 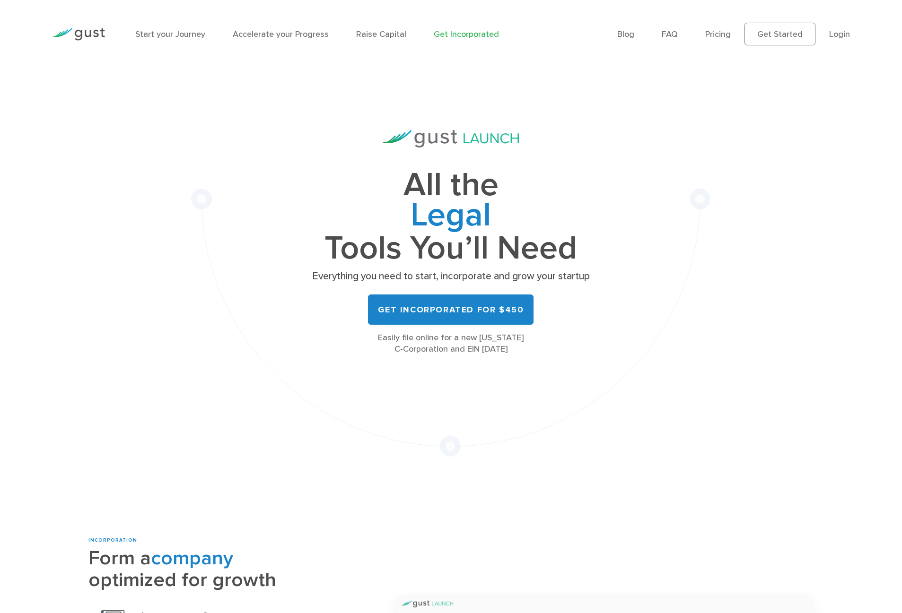 I want to click on a: FAQ, so click(x=670, y=34).